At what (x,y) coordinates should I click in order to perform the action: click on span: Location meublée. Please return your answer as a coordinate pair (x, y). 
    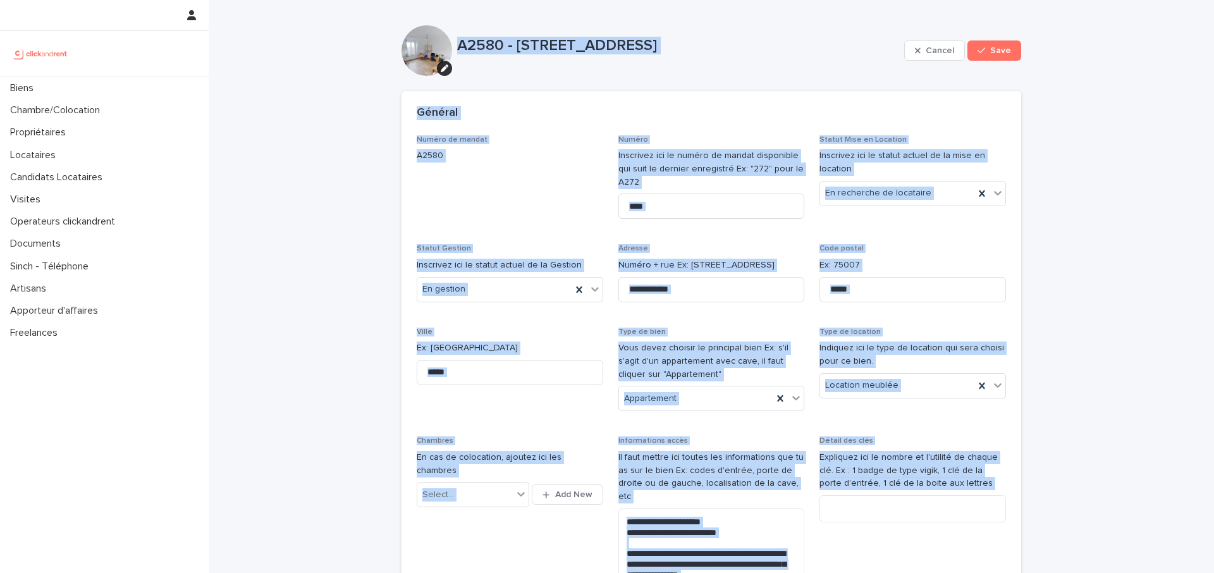
    Looking at the image, I should click on (862, 385).